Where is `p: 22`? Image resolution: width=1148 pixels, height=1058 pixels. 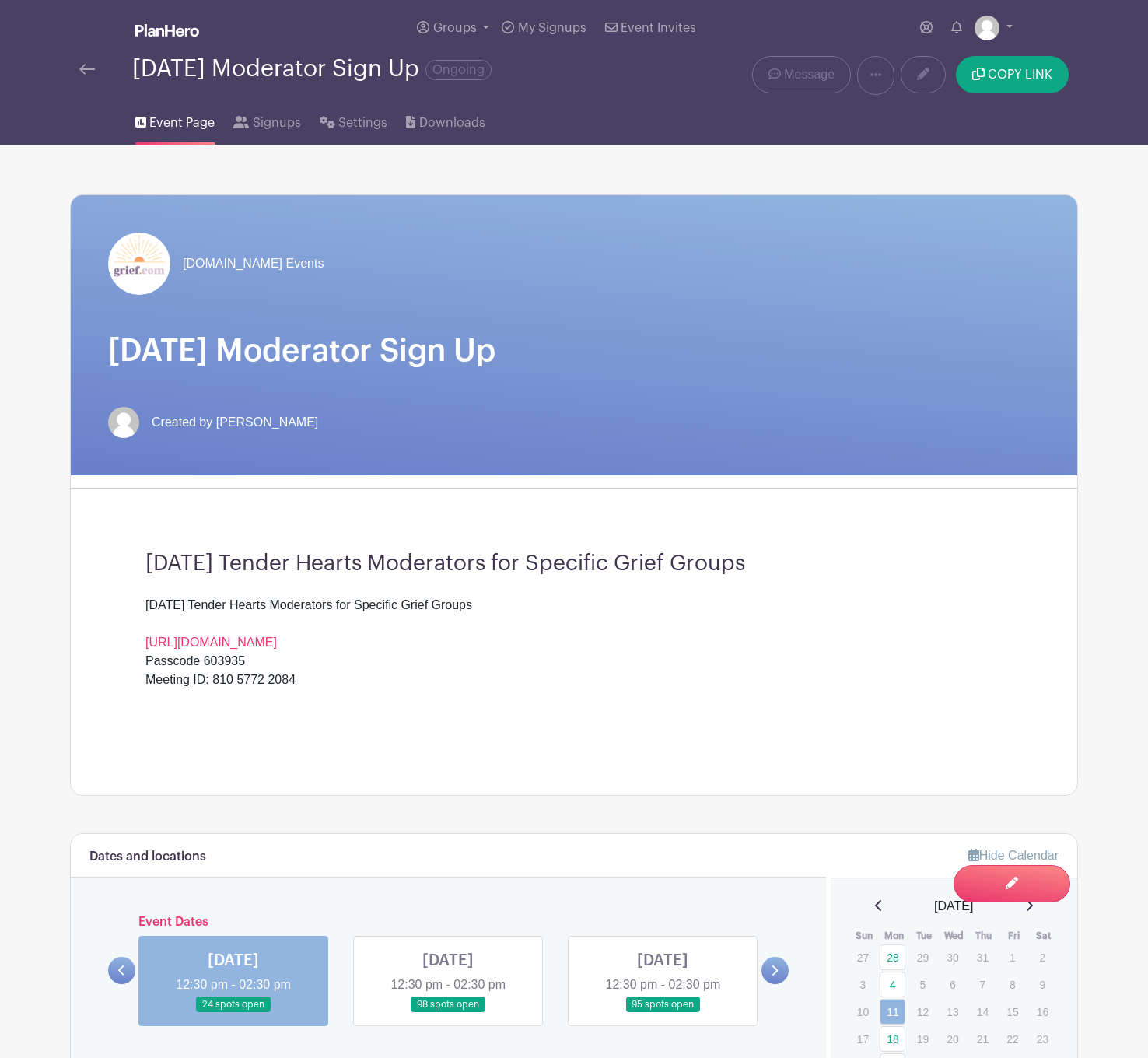
p: 22 is located at coordinates (1012, 1038).